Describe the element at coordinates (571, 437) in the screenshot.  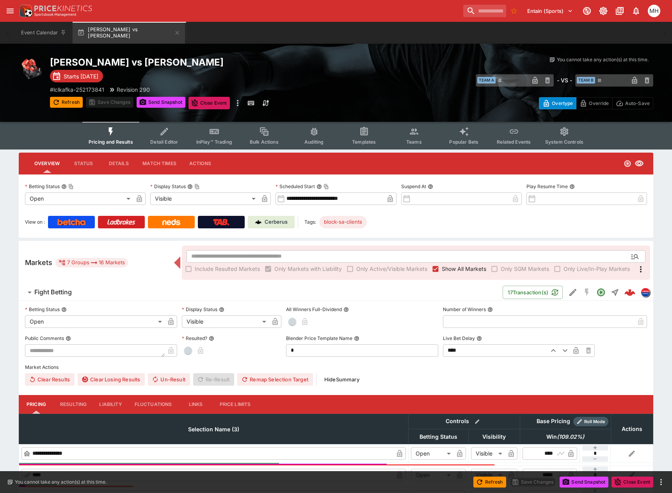
I see `em: ( 109.02 %)` at that location.